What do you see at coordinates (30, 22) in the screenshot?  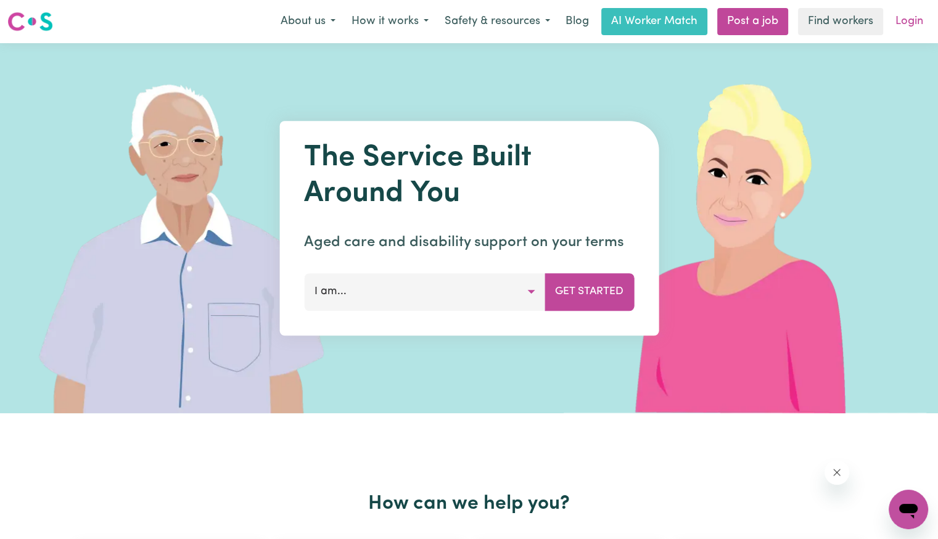 I see `img: Careseekers logo` at bounding box center [30, 22].